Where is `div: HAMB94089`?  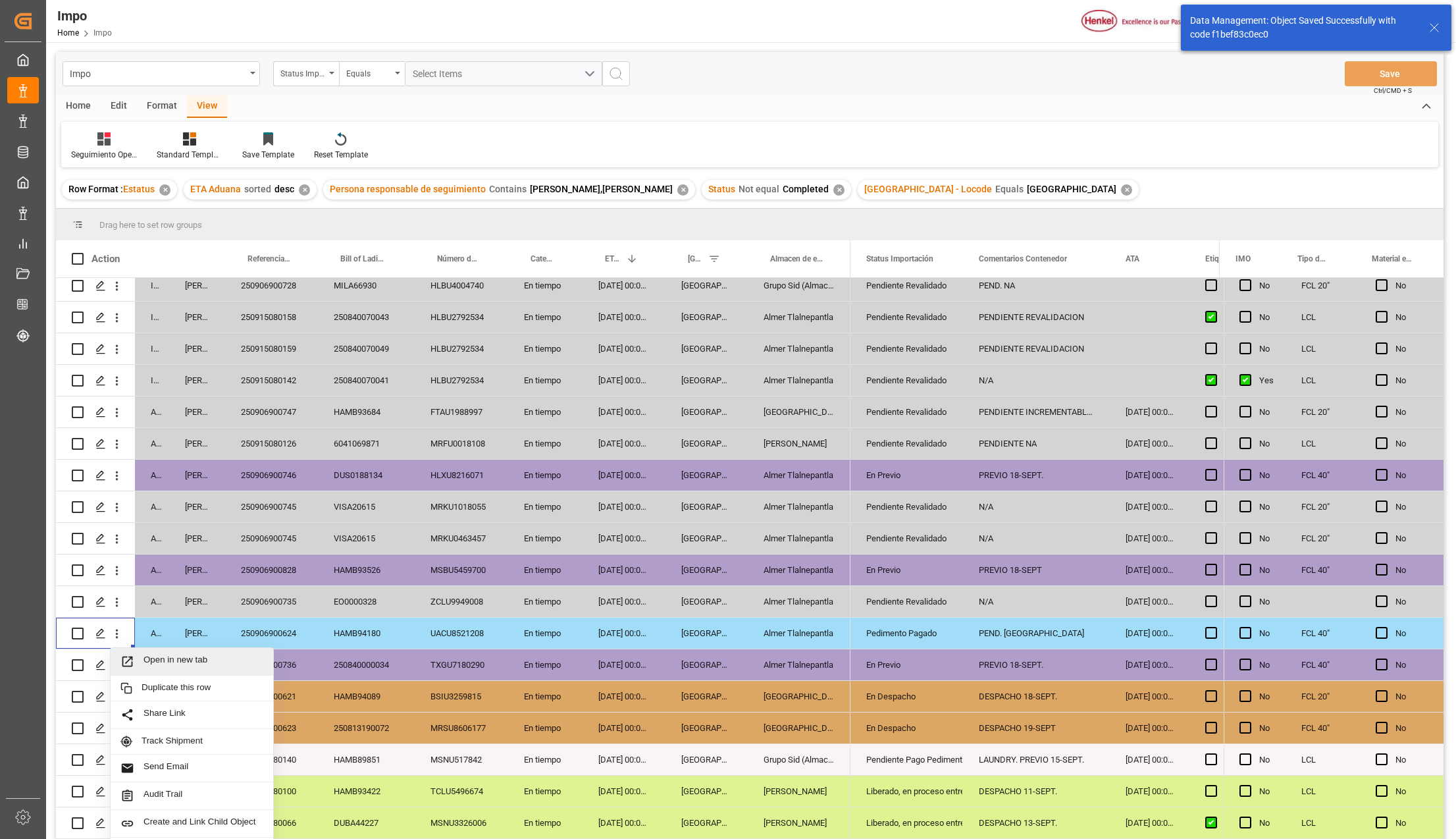
div: HAMB94089 is located at coordinates (366, 695).